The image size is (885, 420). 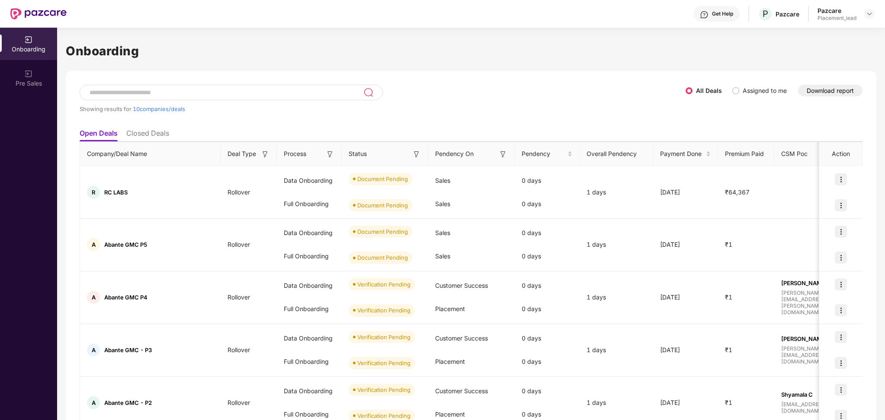 What do you see at coordinates (709, 90) in the screenshot?
I see `label: All Deals` at bounding box center [709, 90].